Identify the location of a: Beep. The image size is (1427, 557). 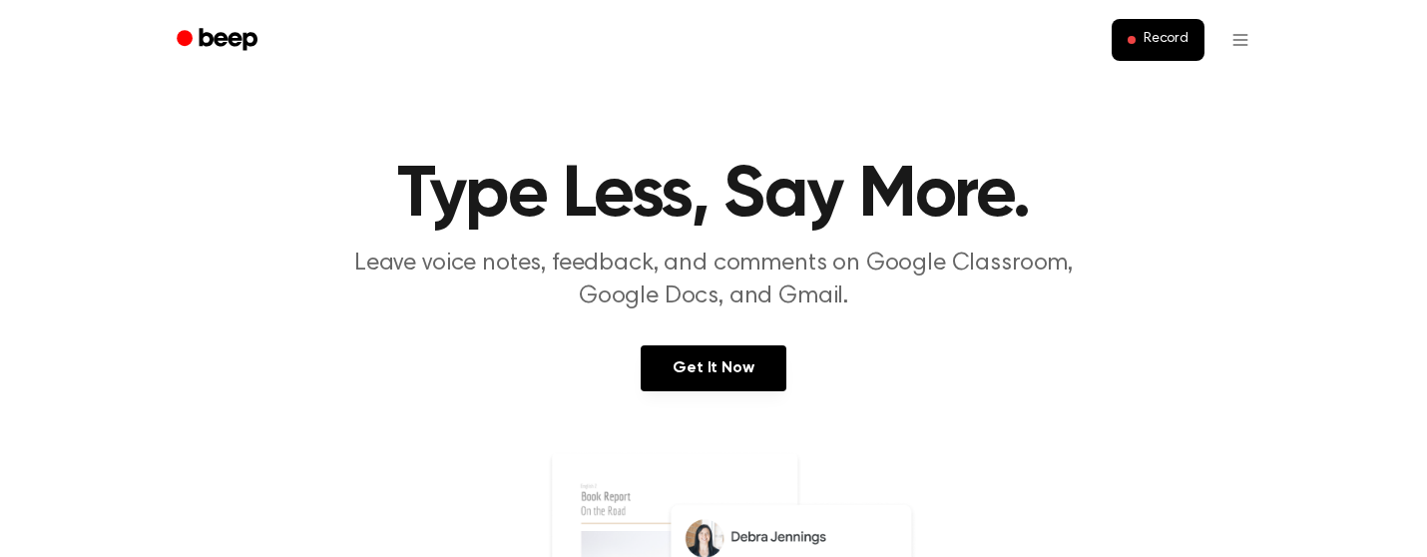
(219, 40).